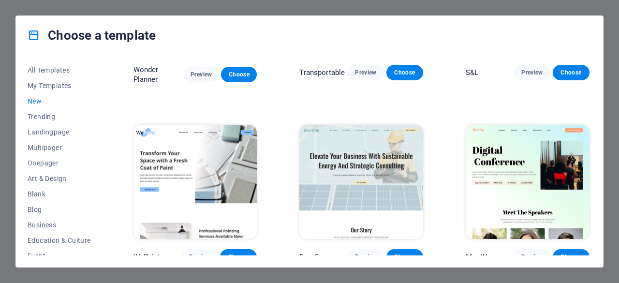  I want to click on p: S&L, so click(472, 73).